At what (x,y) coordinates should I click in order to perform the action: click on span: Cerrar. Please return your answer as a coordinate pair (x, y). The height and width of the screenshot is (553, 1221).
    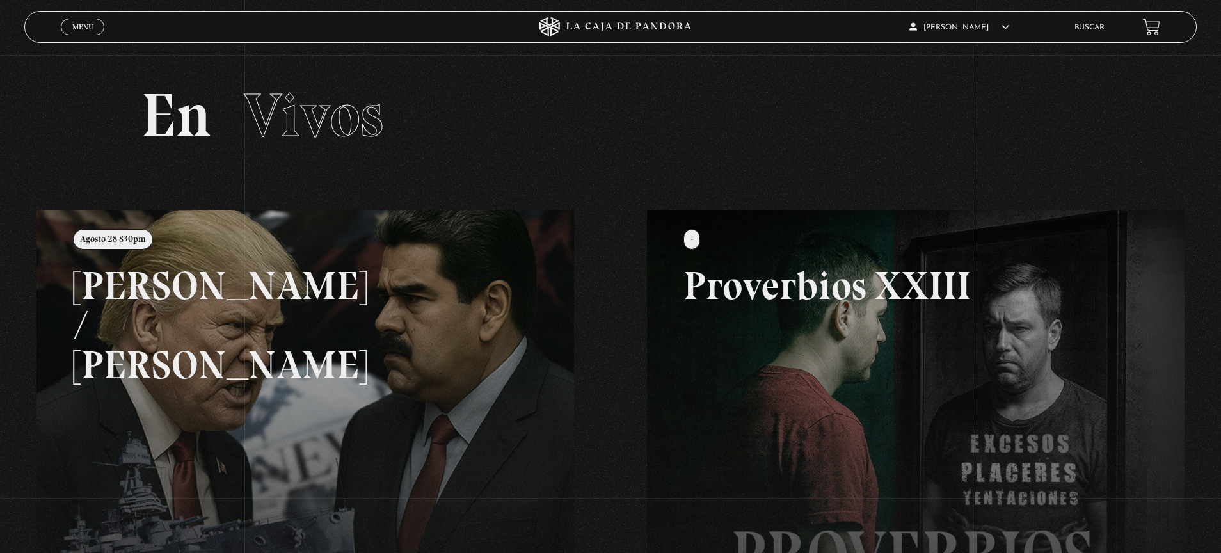
    Looking at the image, I should click on (83, 38).